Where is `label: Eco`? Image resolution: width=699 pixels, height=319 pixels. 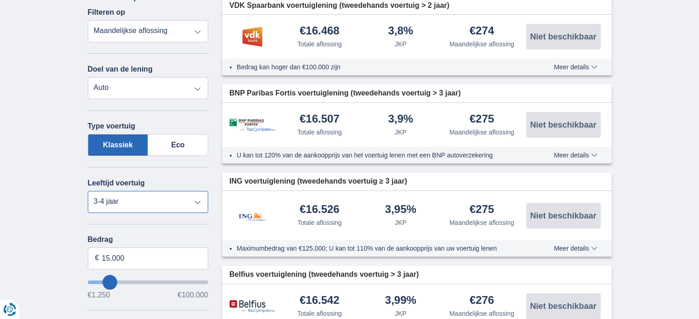 label: Eco is located at coordinates (178, 145).